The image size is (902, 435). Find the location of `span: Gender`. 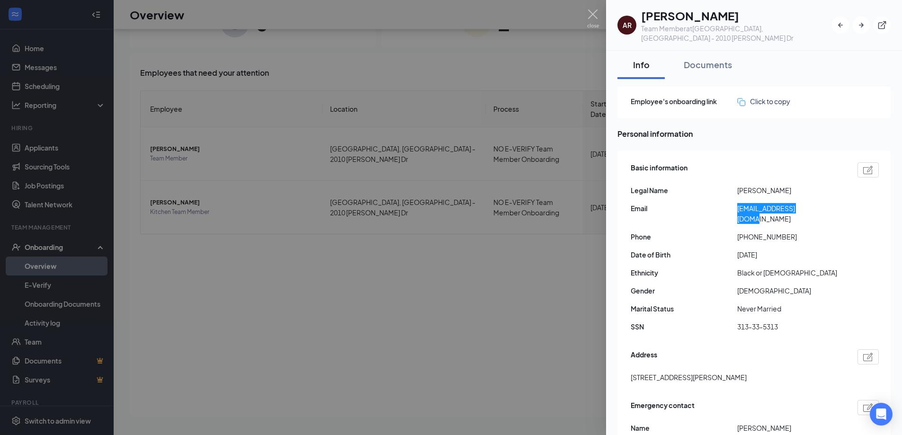

span: Gender is located at coordinates (684, 291).